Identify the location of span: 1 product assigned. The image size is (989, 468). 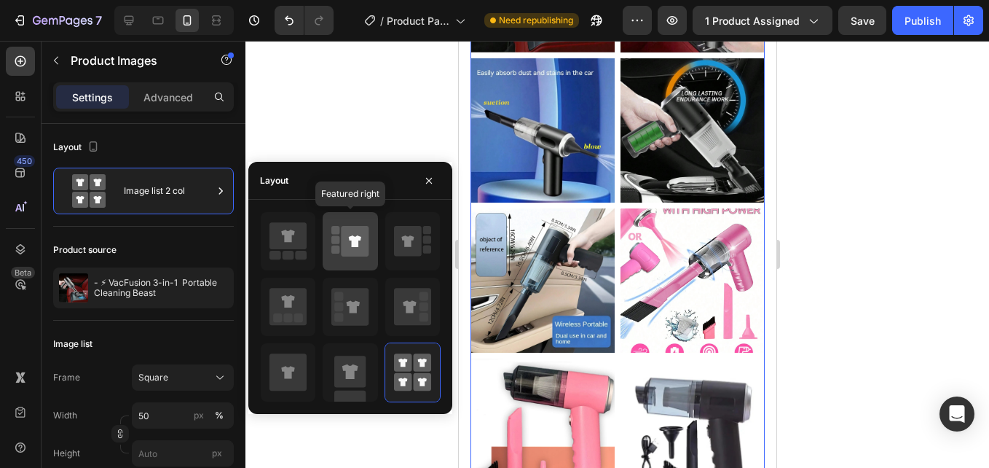
(753, 20).